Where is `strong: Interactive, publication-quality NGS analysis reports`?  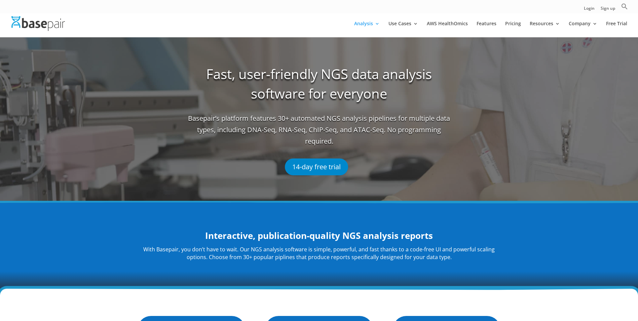
strong: Interactive, publication-quality NGS analysis reports is located at coordinates (319, 236).